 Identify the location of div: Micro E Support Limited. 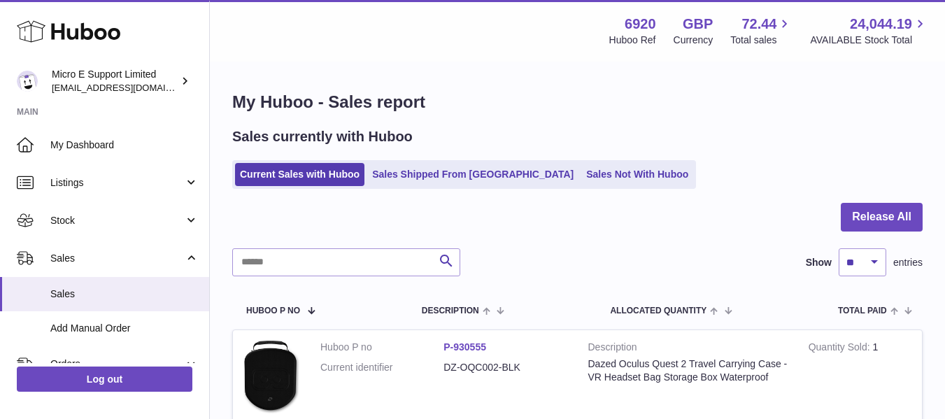
(115, 81).